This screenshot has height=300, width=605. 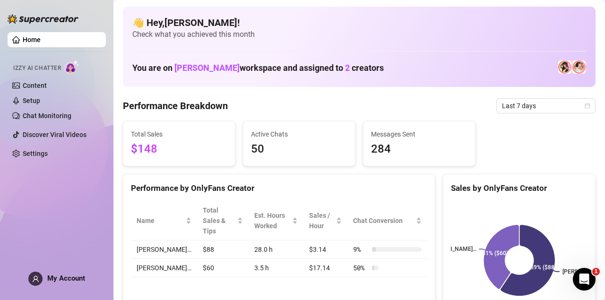 What do you see at coordinates (299, 149) in the screenshot?
I see `span: 50` at bounding box center [299, 149].